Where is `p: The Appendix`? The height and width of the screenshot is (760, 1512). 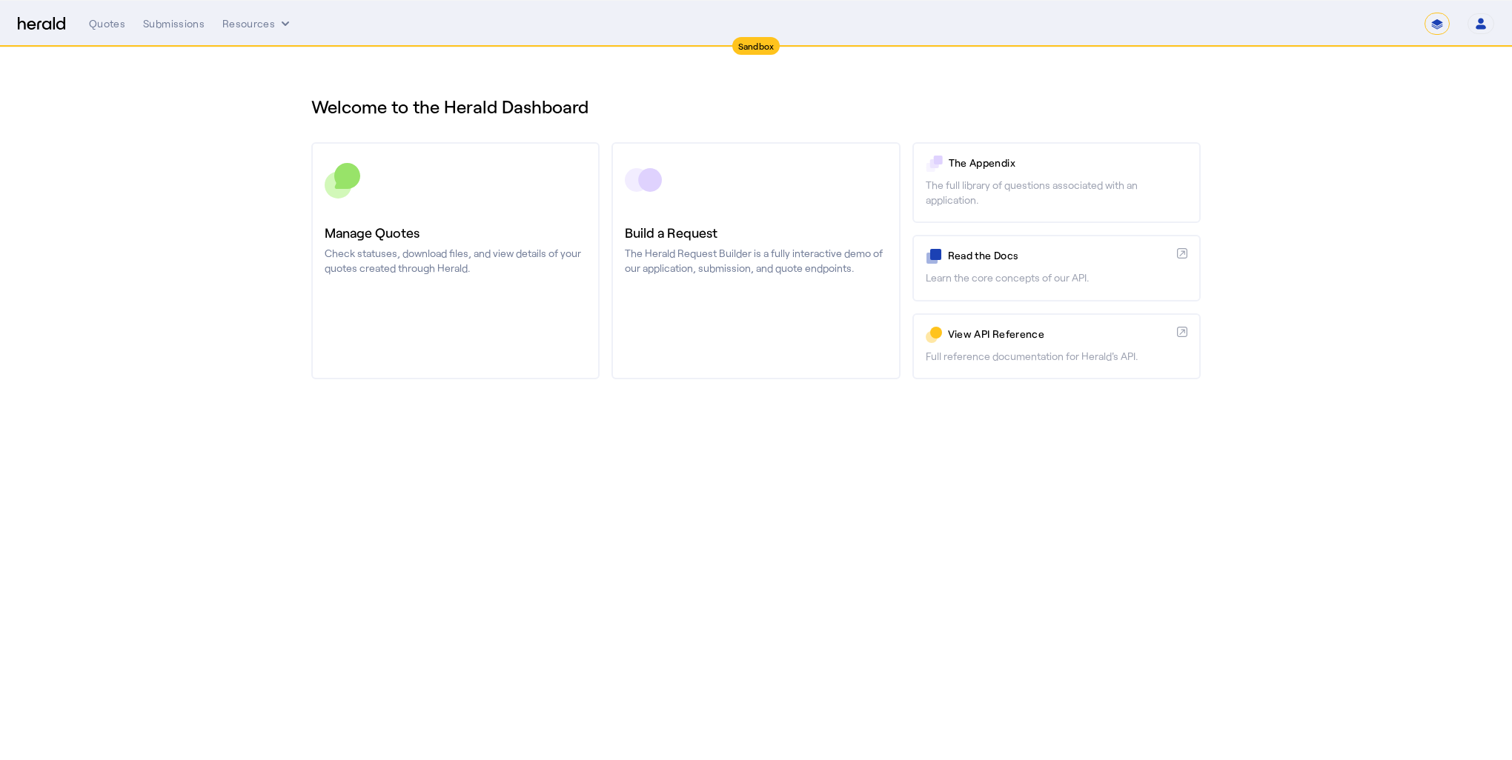 p: The Appendix is located at coordinates (1068, 163).